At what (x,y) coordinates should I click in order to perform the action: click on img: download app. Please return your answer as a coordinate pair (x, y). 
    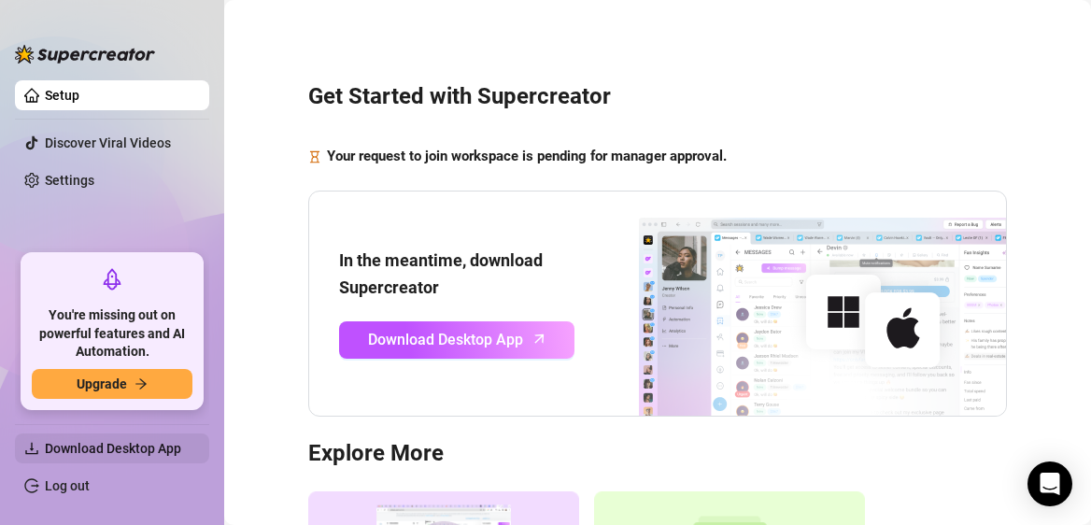
    Looking at the image, I should click on (790, 303).